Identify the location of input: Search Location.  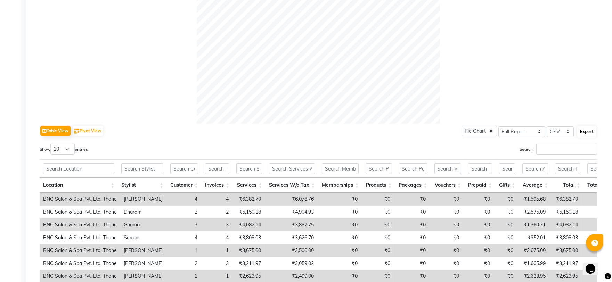
(79, 169).